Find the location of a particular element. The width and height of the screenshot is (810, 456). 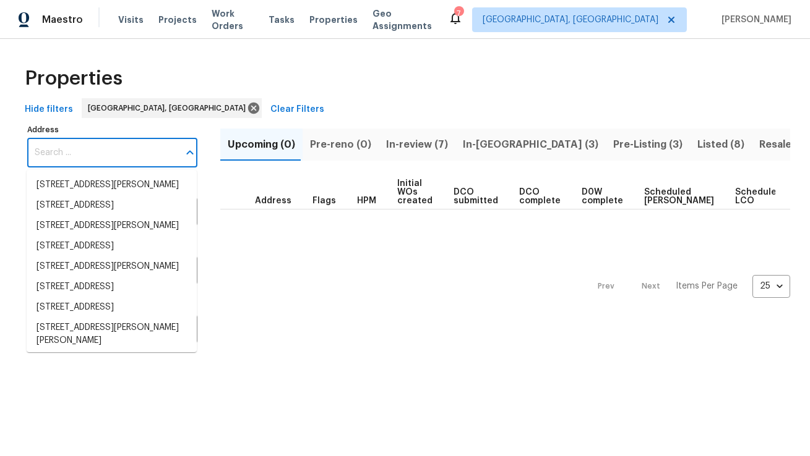

button: Hide filters is located at coordinates (49, 109).